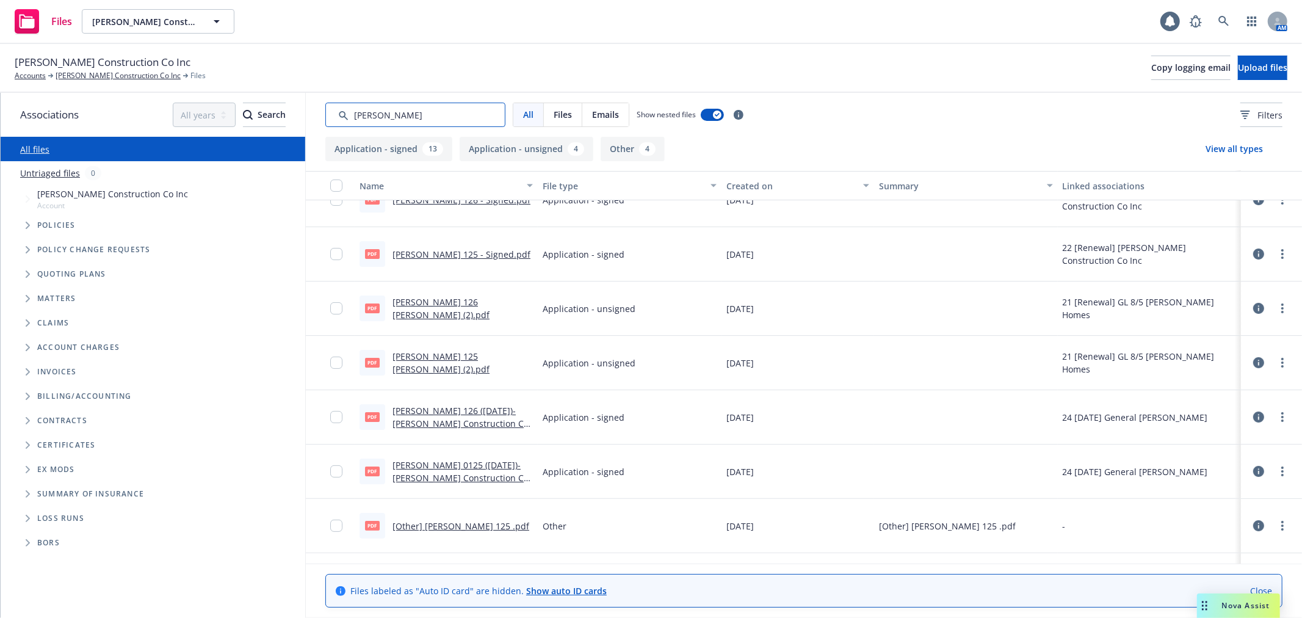 The height and width of the screenshot is (618, 1302). Describe the element at coordinates (56, 469) in the screenshot. I see `span: Ex Mods` at that location.